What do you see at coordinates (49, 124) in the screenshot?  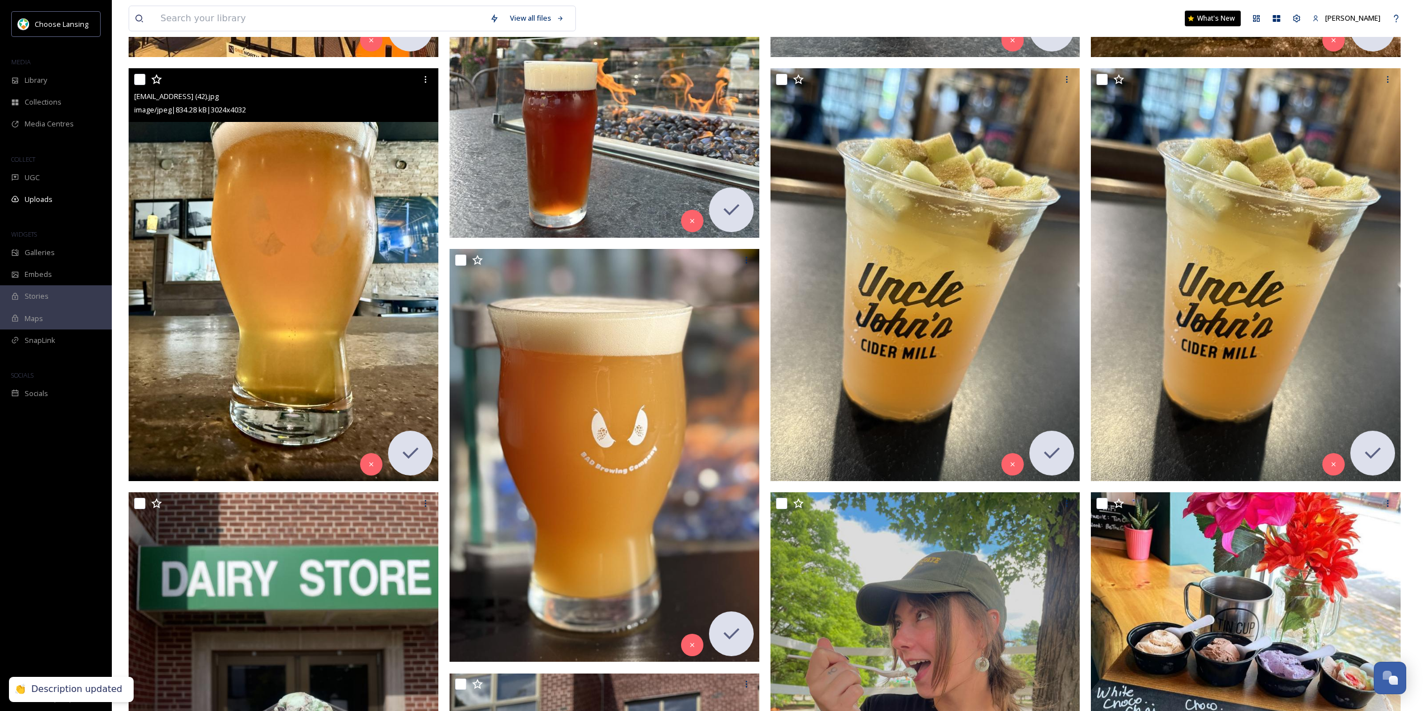 I see `span: Media Centres` at bounding box center [49, 124].